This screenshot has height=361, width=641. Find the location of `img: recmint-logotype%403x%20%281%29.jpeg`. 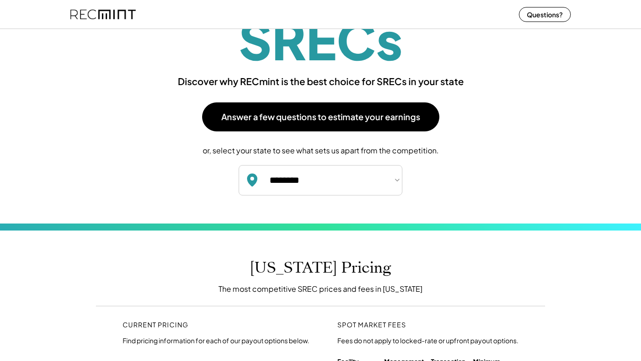

img: recmint-logotype%403x%20%281%29.jpeg is located at coordinates (103, 14).